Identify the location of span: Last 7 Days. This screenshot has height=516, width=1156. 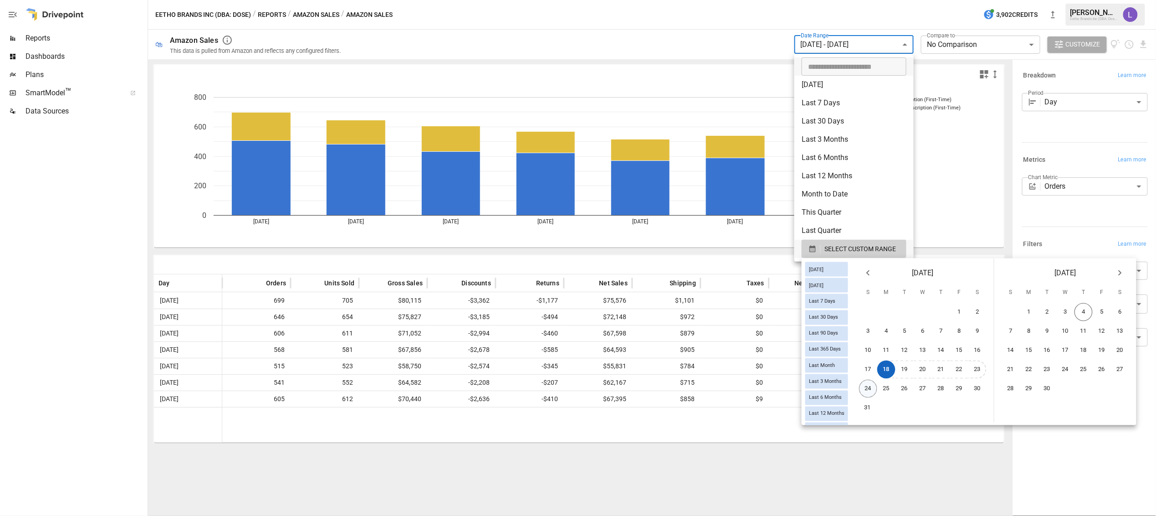
(822, 301).